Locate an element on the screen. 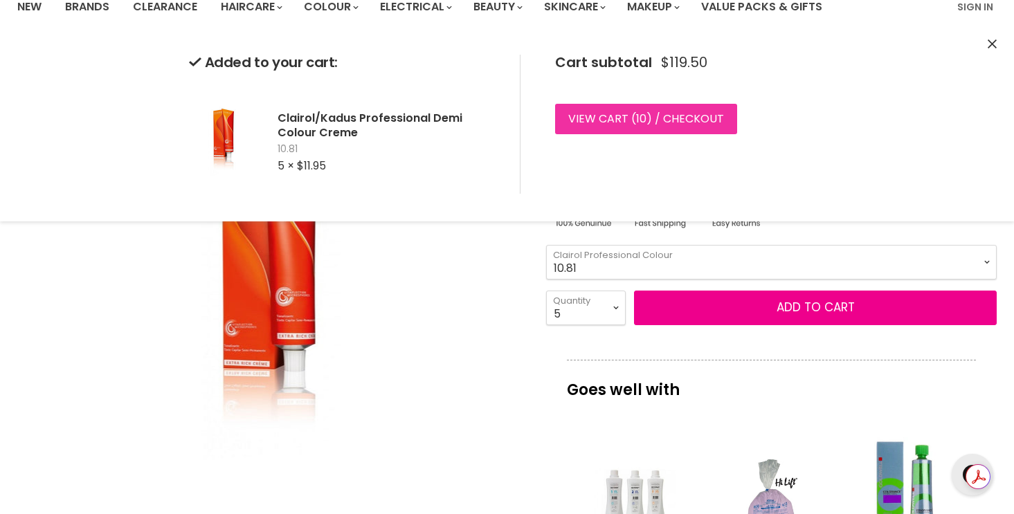  span: Cart subtotal is located at coordinates (604, 62).